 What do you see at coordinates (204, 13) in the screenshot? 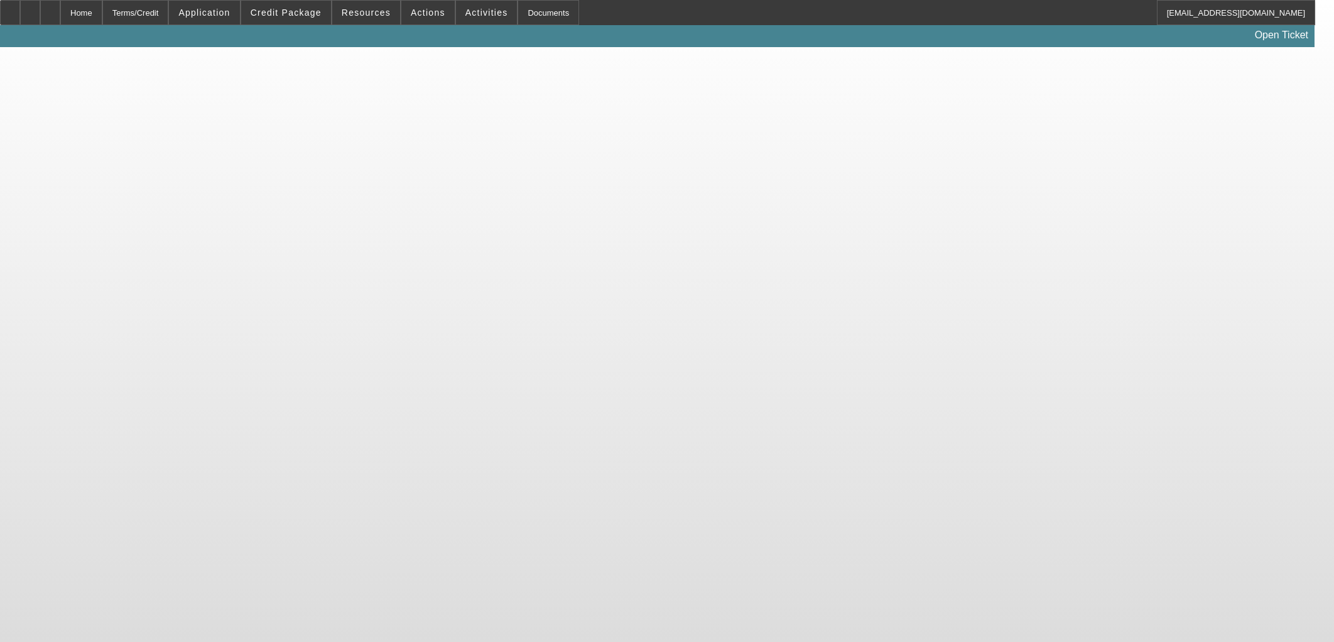
I see `button: Application` at bounding box center [204, 13].